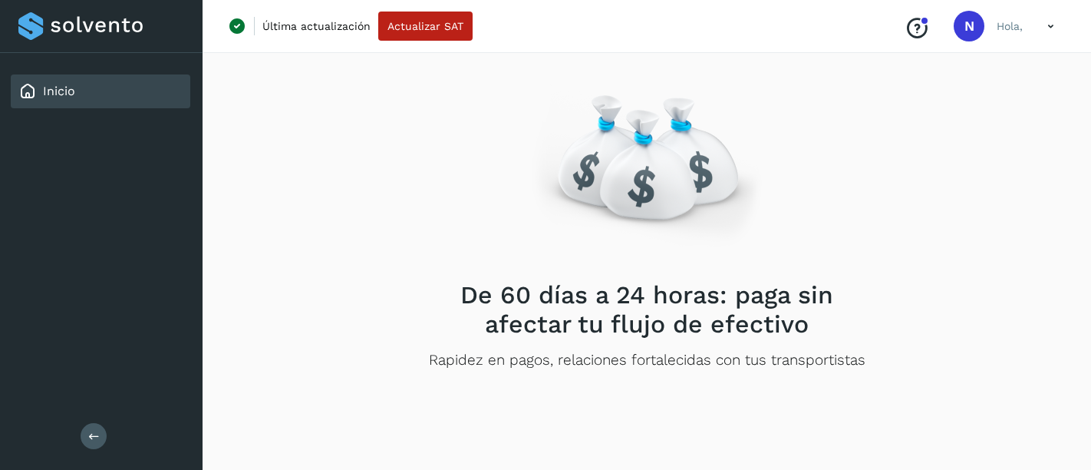 The width and height of the screenshot is (1091, 470). Describe the element at coordinates (425, 26) in the screenshot. I see `span: Actualizar SAT` at that location.